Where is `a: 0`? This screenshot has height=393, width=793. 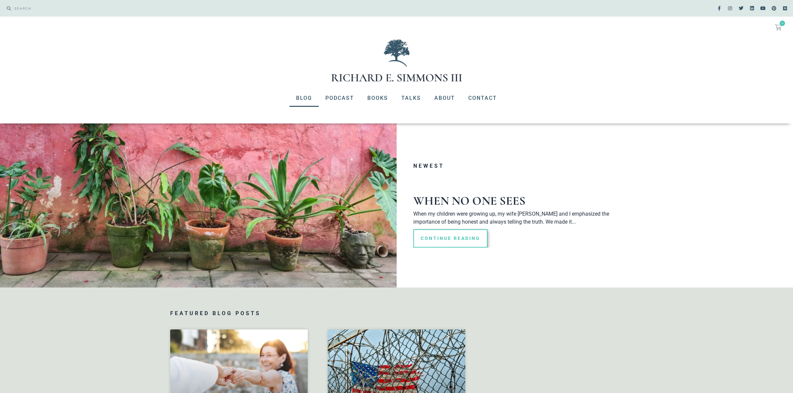 a: 0 is located at coordinates (778, 27).